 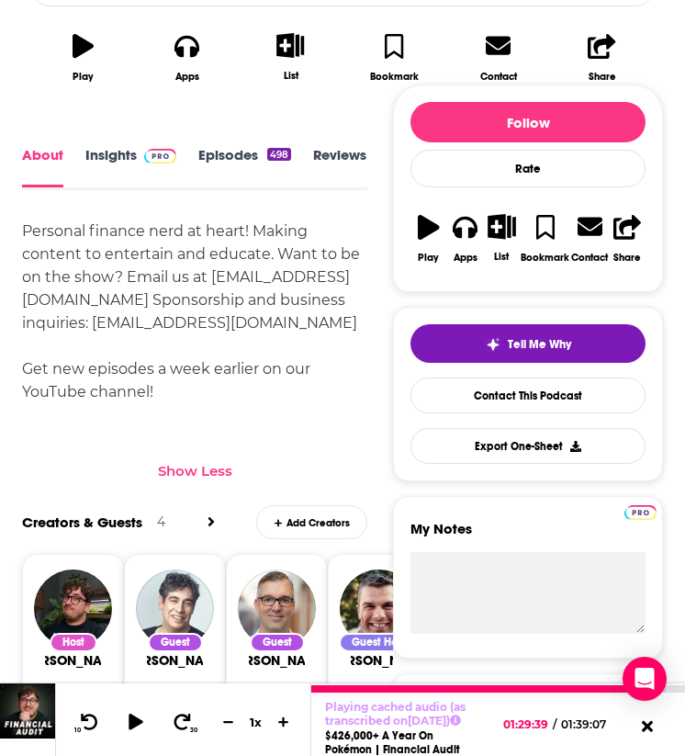 I want to click on a: About, so click(x=42, y=166).